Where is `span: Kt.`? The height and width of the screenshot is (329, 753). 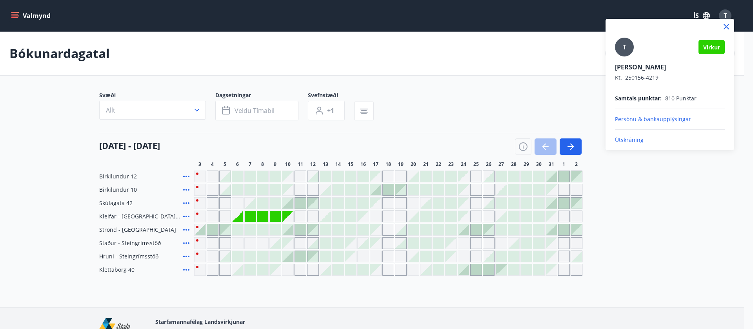 span: Kt. is located at coordinates (619, 77).